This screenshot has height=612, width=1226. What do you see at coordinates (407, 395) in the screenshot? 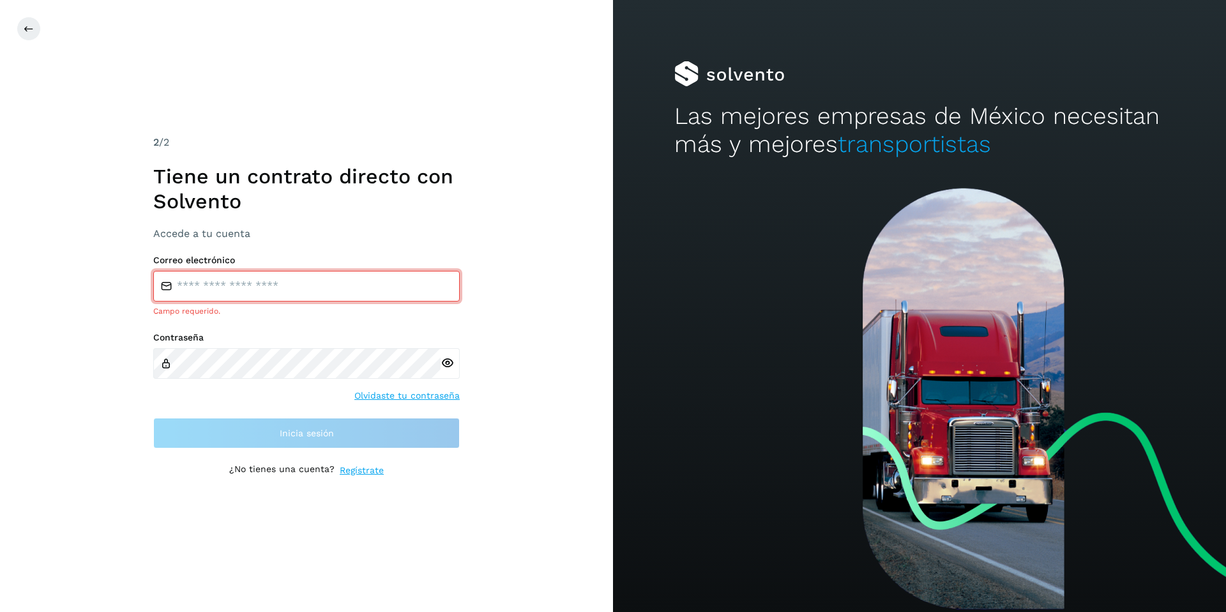
I see `a: Olvidaste tu contraseña` at bounding box center [407, 395].